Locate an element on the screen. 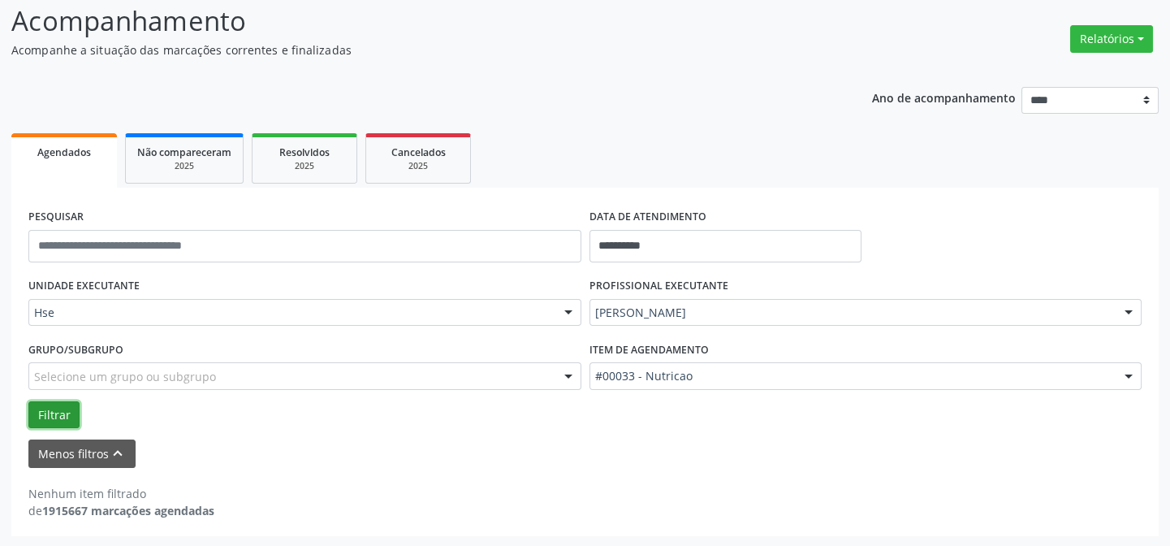 Image resolution: width=1170 pixels, height=546 pixels. label: Grupo/Subgrupo is located at coordinates (76, 349).